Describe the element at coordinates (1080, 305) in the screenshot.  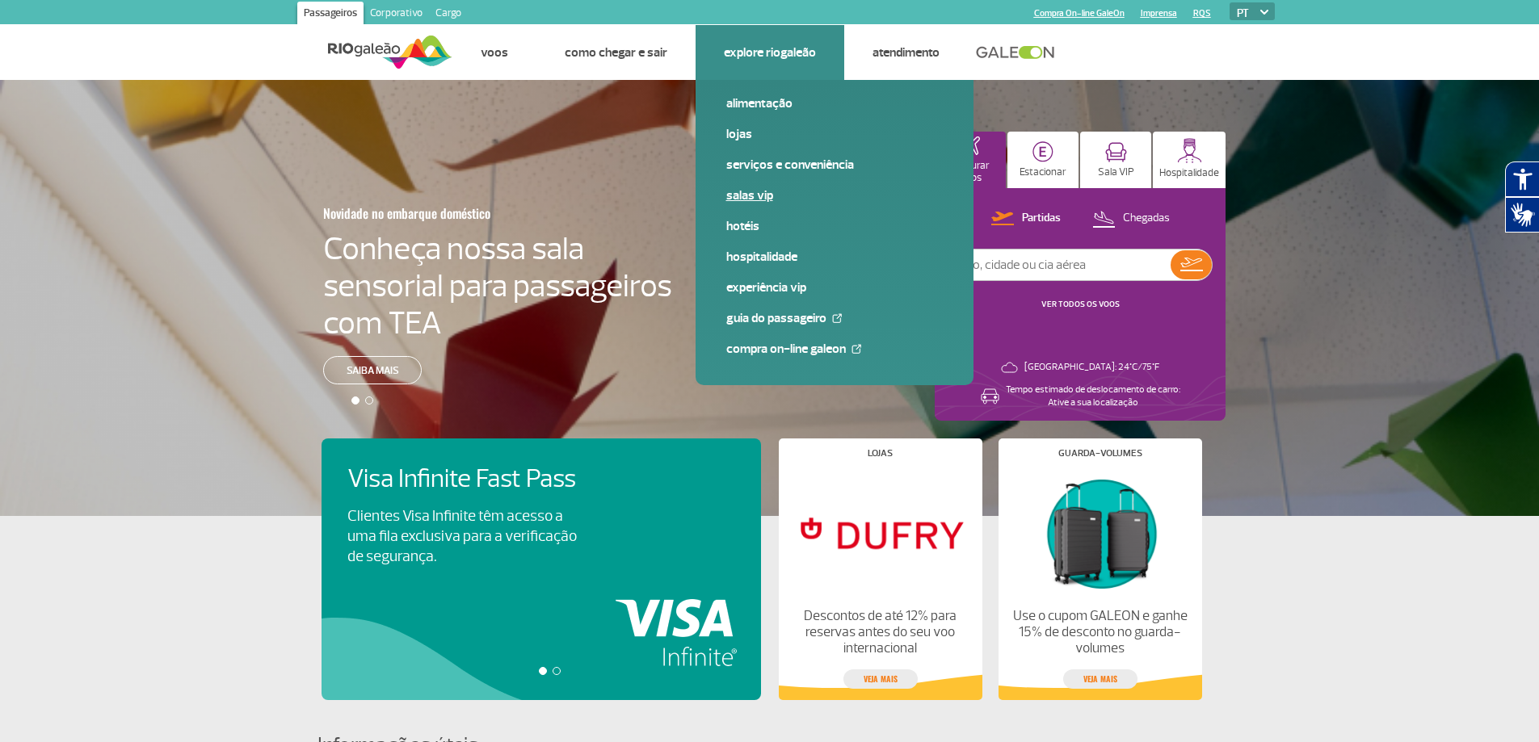
I see `button: VER TODOS OS VOOS` at that location.